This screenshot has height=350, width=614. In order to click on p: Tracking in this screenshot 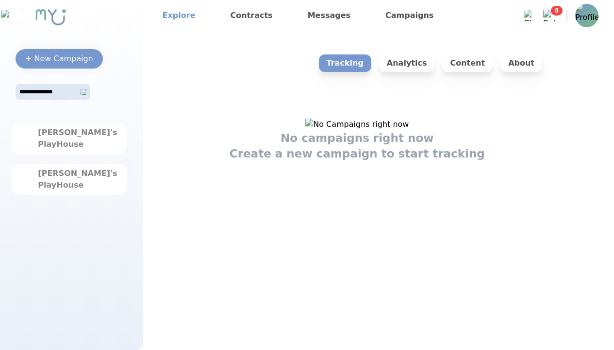, I will do `click(345, 63)`.